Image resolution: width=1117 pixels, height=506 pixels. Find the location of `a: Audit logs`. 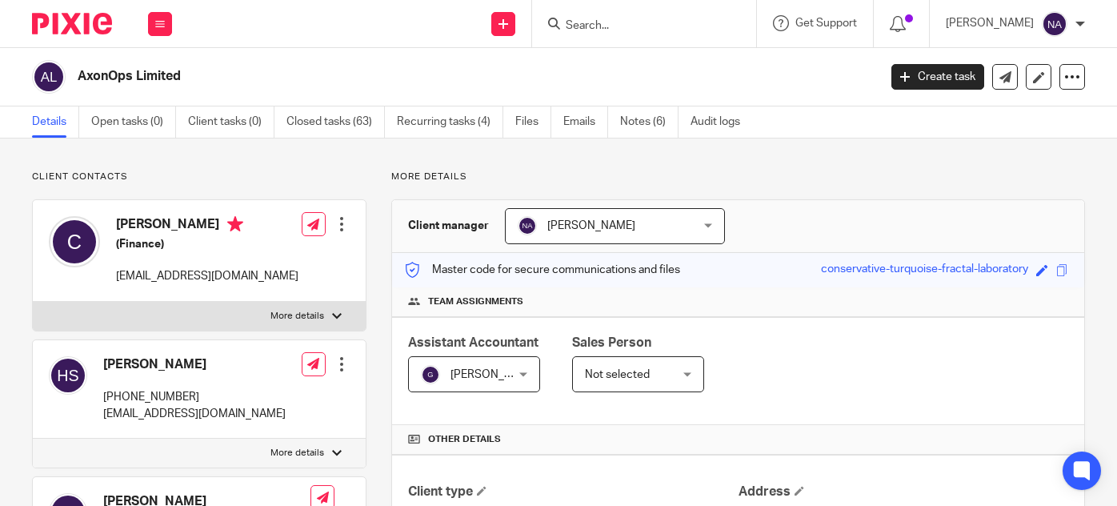

a: Audit logs is located at coordinates (721, 122).